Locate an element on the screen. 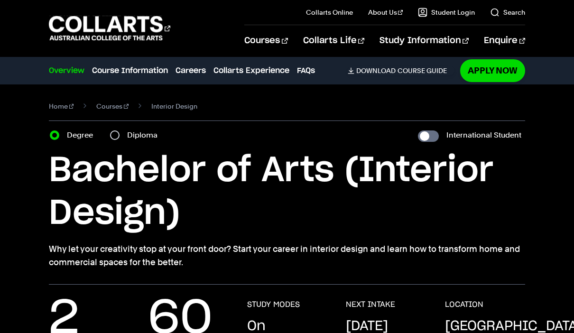  a: Search is located at coordinates (507, 12).